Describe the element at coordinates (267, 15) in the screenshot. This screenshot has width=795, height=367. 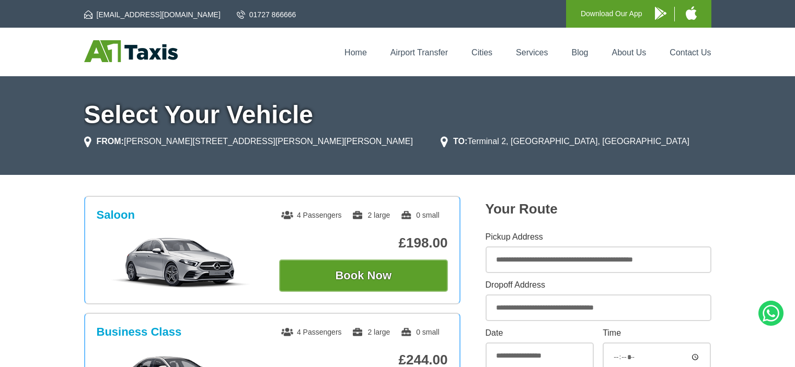
I see `a: 01727 866666` at that location.